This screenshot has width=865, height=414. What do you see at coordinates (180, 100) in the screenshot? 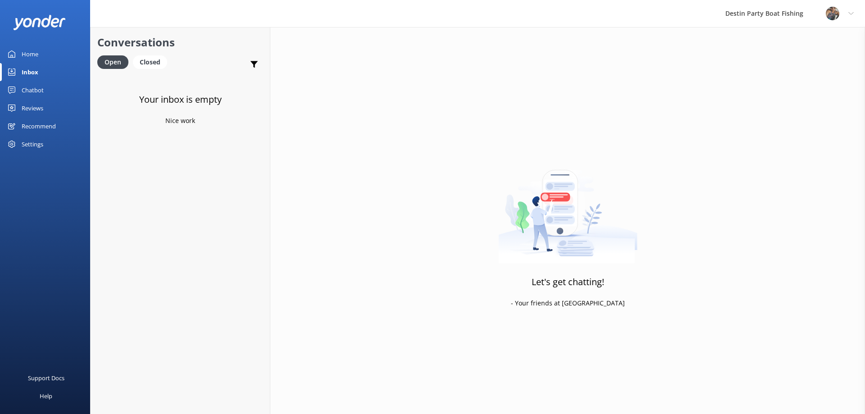
I see `h3: Your inbox is empty` at bounding box center [180, 100].